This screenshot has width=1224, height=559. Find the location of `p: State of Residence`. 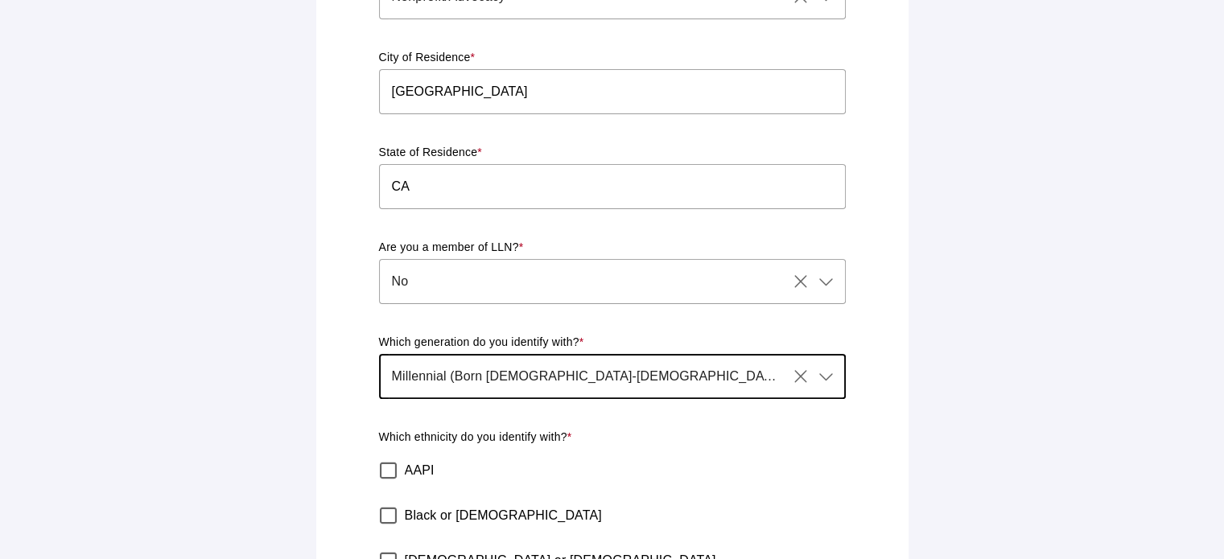

p: State of Residence is located at coordinates (612, 153).